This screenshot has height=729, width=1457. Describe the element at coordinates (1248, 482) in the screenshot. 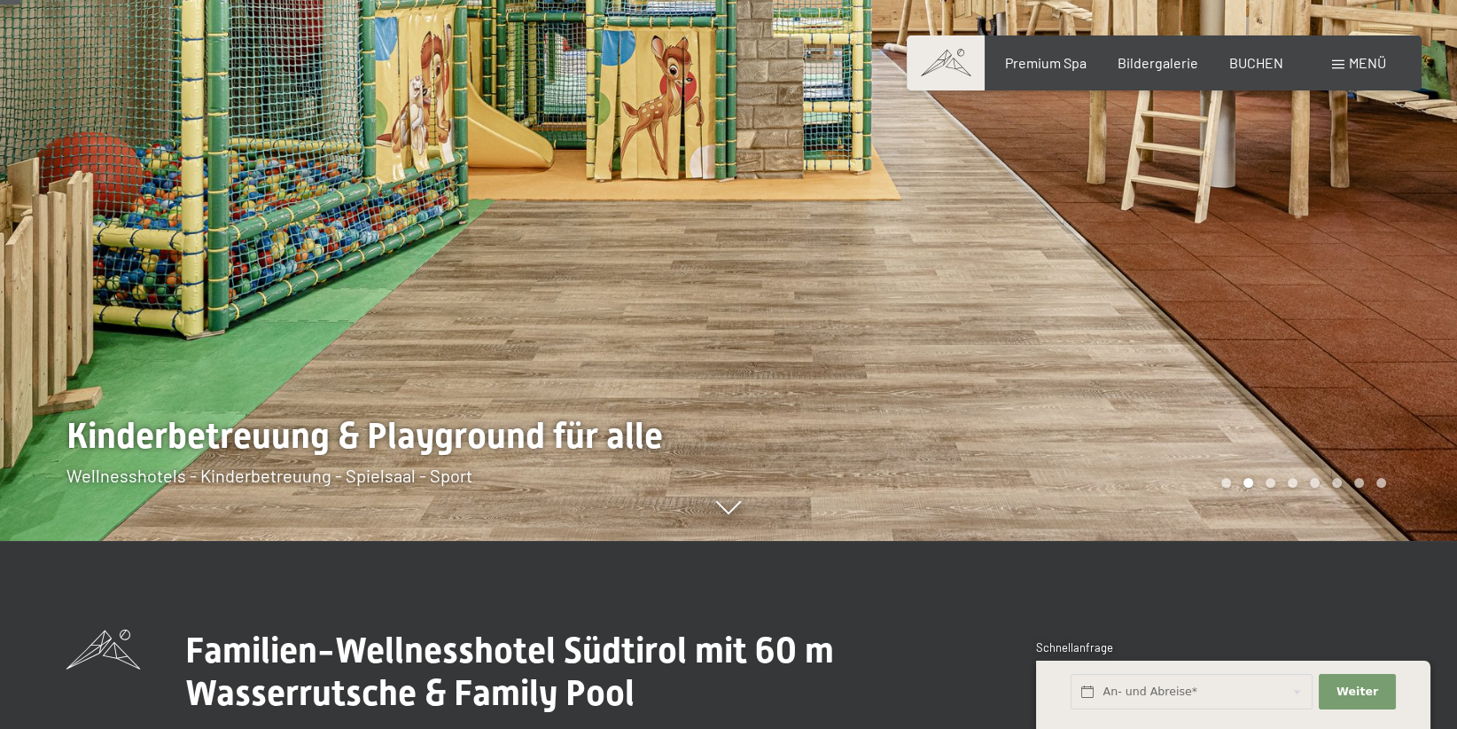

I see `div: Carousel Page 2 (Current Slide)` at that location.